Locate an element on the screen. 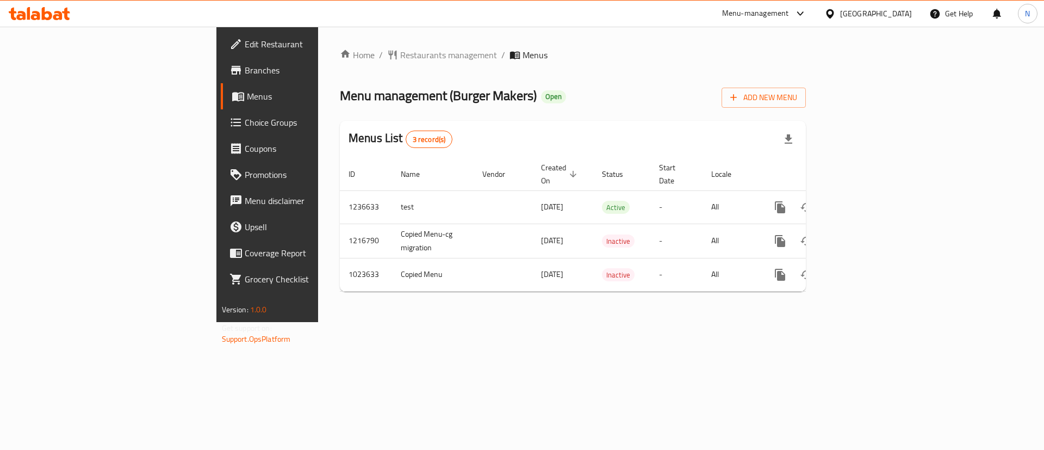  a: Coverage Report is located at coordinates (306, 253).